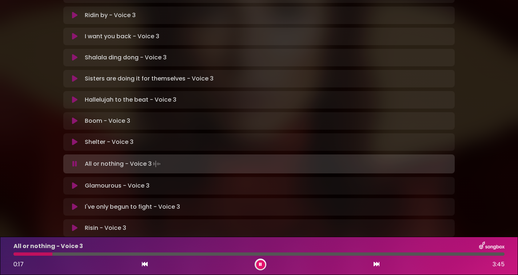  I want to click on p: Boom - Voice 3, so click(107, 121).